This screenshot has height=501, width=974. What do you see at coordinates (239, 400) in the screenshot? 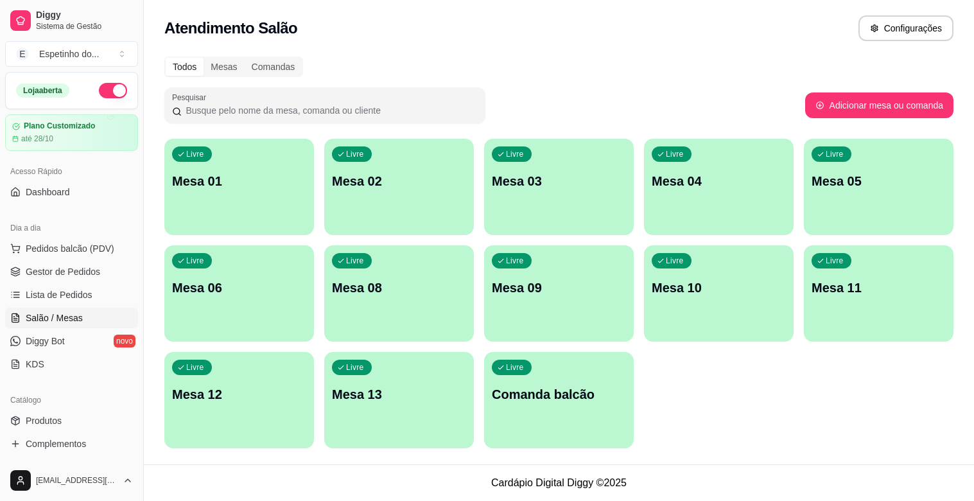
I see `button: LivreMesa 12` at bounding box center [239, 400].